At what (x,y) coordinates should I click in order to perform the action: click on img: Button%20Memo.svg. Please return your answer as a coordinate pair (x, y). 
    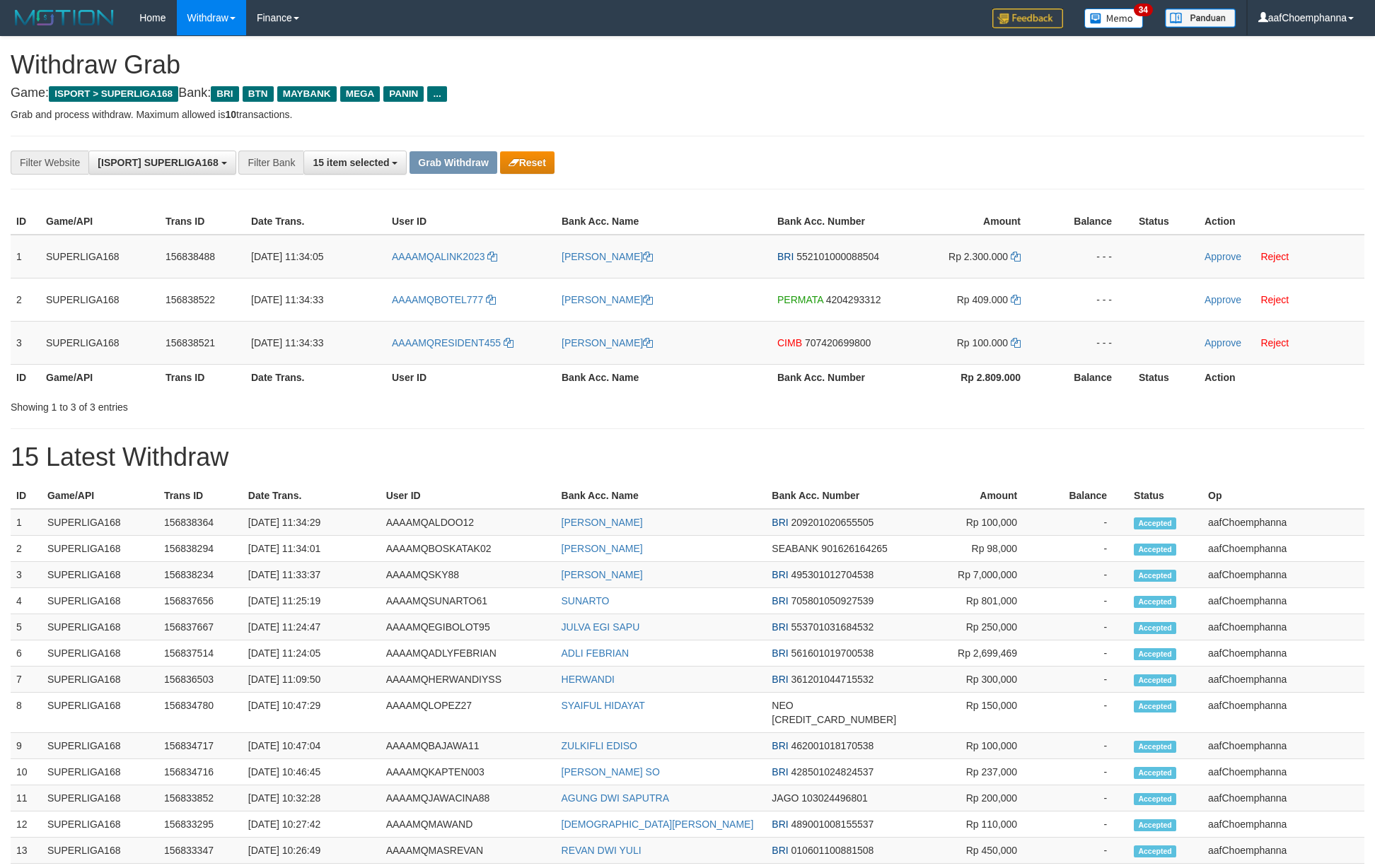
    Looking at the image, I should click on (1114, 18).